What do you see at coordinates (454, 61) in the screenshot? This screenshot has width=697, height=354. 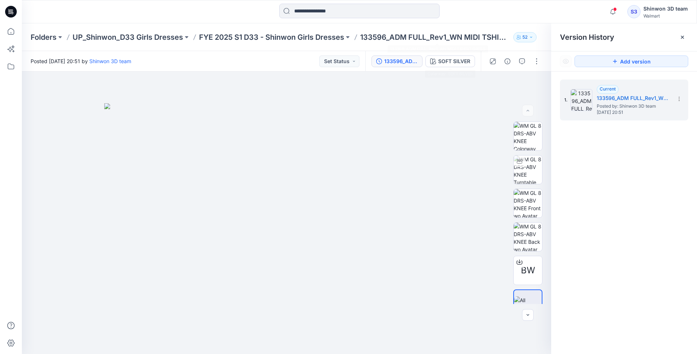 I see `div: SOFT SILVER` at bounding box center [454, 61].